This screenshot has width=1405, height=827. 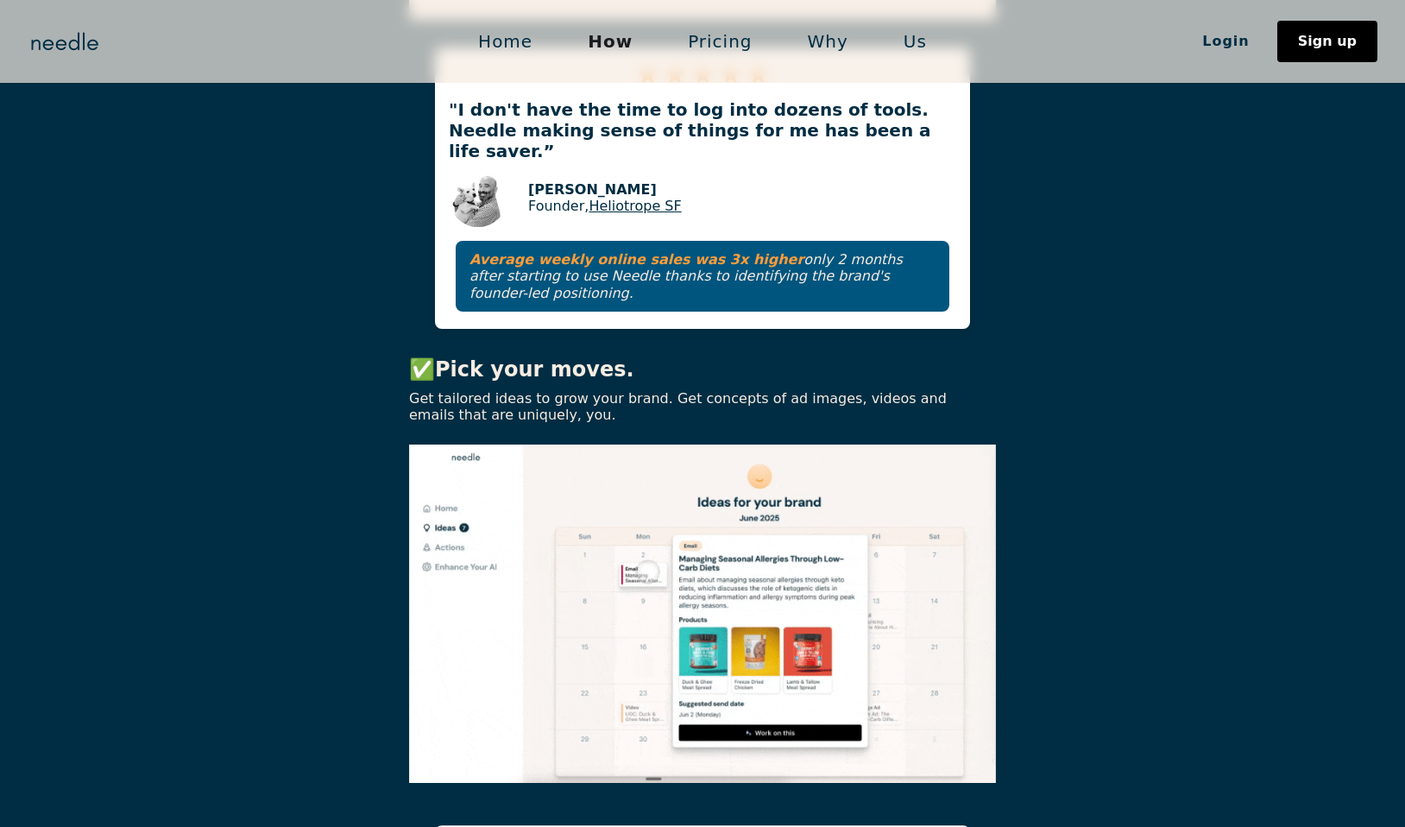 I want to click on a: Heliotrope SF, so click(x=634, y=205).